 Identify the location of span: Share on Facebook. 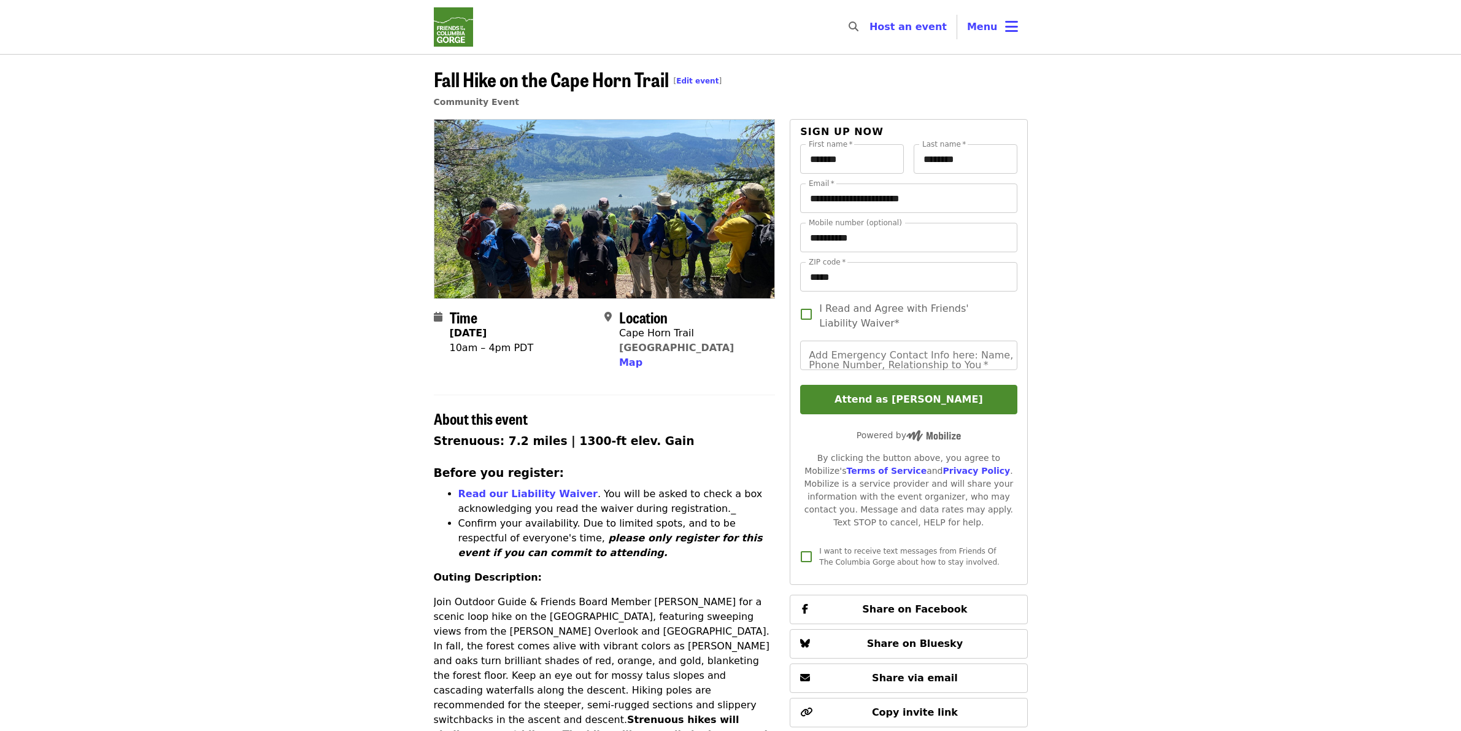
(914, 609).